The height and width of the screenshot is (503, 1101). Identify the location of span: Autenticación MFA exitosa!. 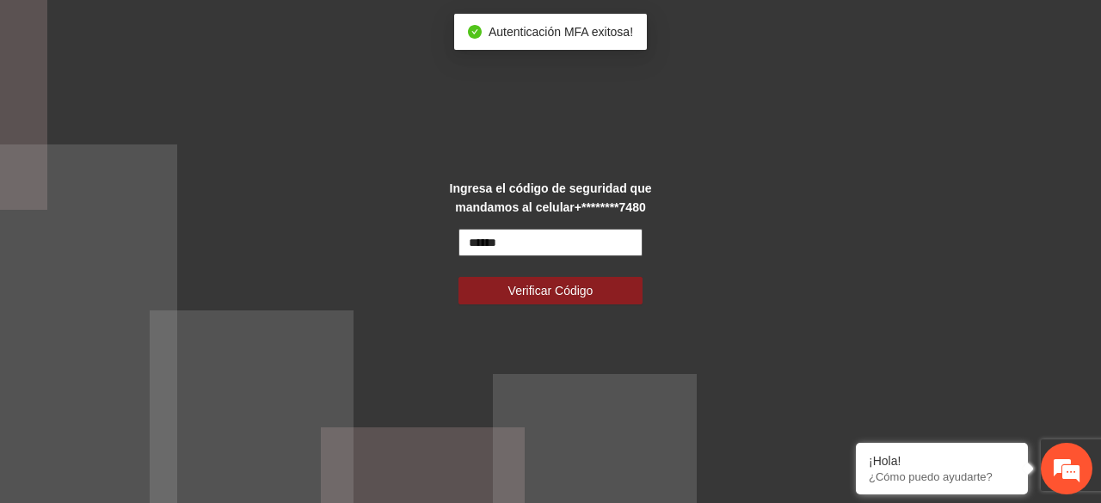
(561, 32).